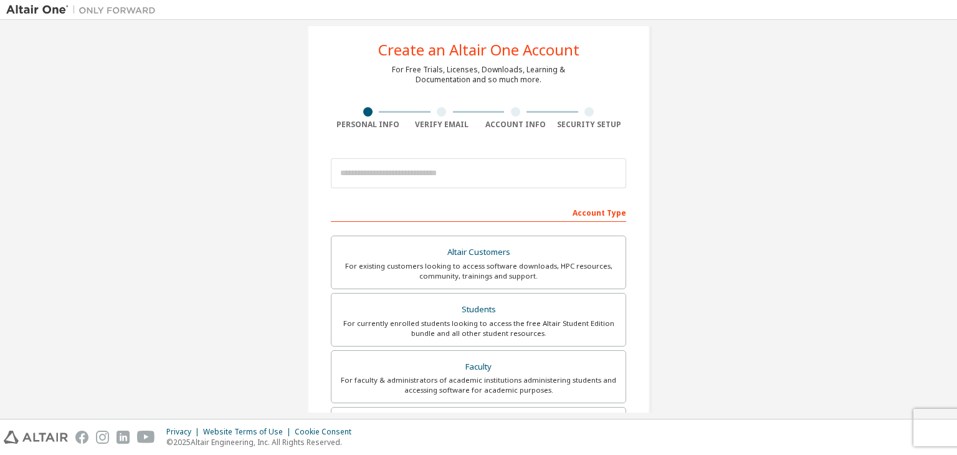  Describe the element at coordinates (478, 367) in the screenshot. I see `div: Faculty` at that location.